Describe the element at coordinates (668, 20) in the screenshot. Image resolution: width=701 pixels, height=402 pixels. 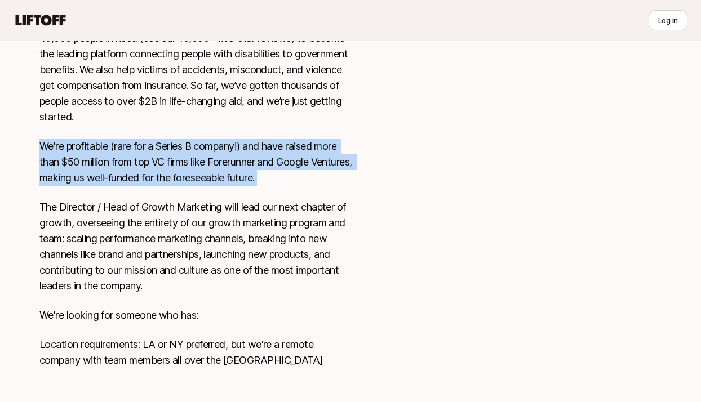
I see `button: Log in` at that location.